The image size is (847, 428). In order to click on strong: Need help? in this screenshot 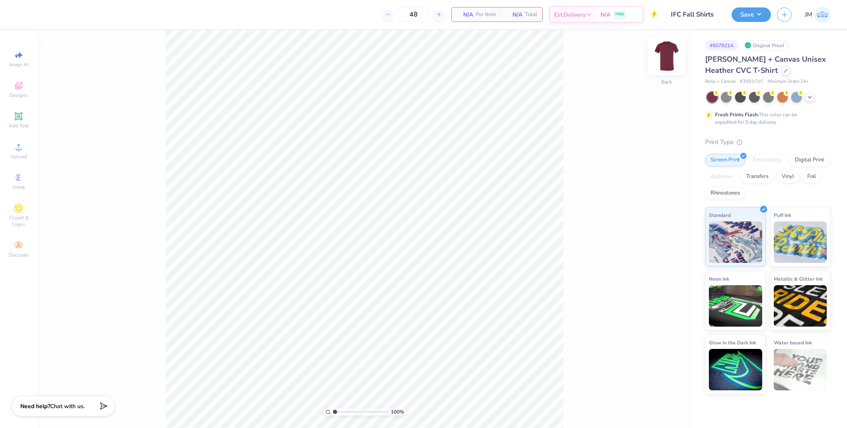, I will do `click(35, 406)`.